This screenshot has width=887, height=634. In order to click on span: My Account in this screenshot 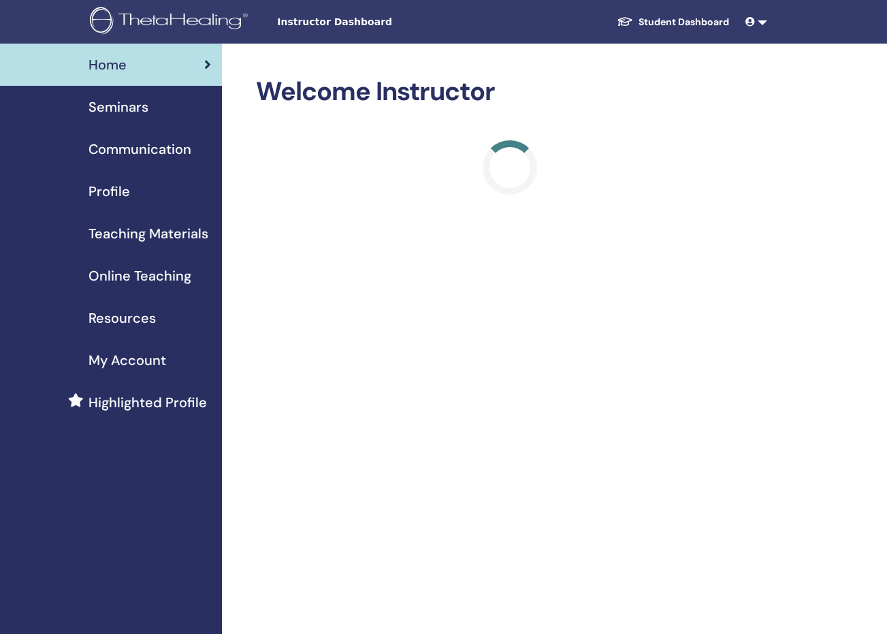, I will do `click(127, 360)`.